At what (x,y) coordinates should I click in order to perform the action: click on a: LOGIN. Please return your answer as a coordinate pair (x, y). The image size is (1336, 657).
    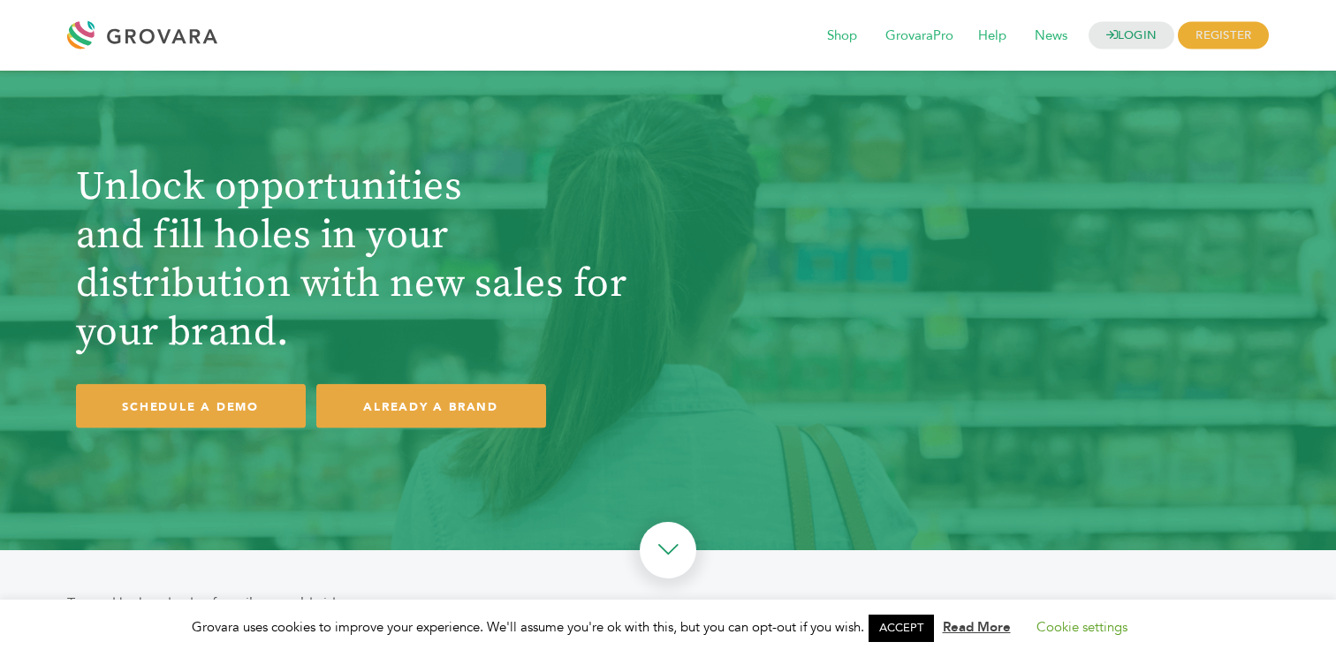
    Looking at the image, I should click on (1132, 35).